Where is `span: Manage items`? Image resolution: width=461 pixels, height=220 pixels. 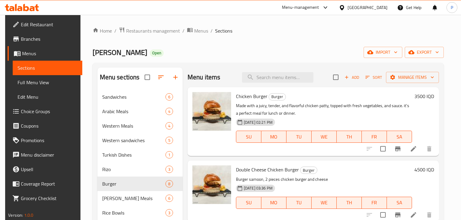 span: Manage items is located at coordinates (412, 77).